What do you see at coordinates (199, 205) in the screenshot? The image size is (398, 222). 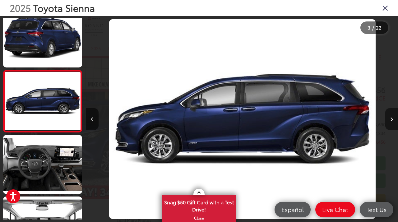 I see `span: Snag $50 Gift Card with a Test Drive!` at bounding box center [199, 205].